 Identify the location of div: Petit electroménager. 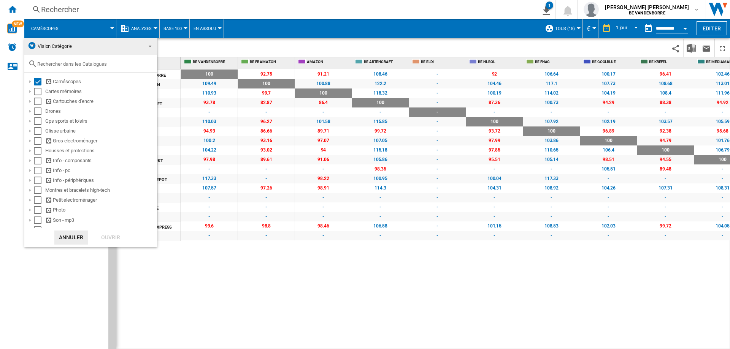
(100, 200).